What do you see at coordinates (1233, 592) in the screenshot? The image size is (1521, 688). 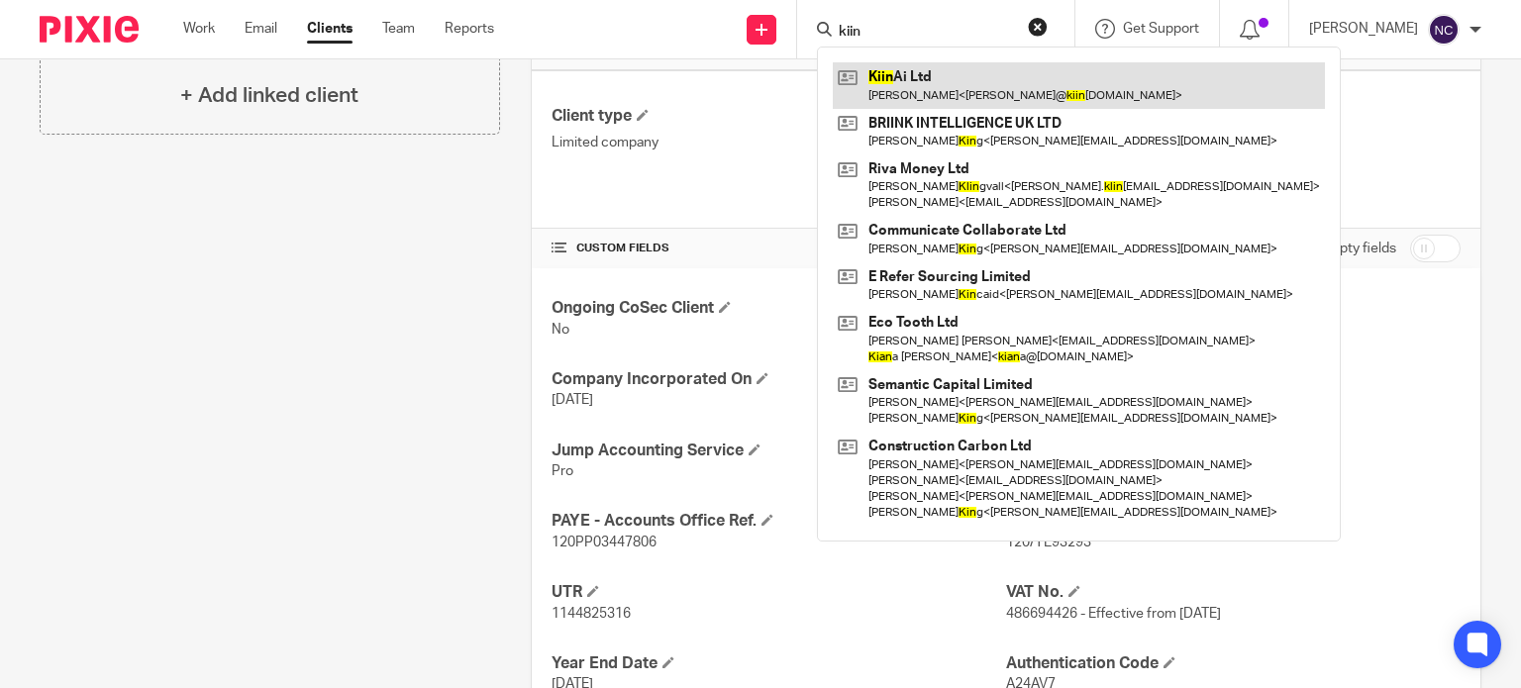 I see `h4: VAT No.` at bounding box center [1233, 592].